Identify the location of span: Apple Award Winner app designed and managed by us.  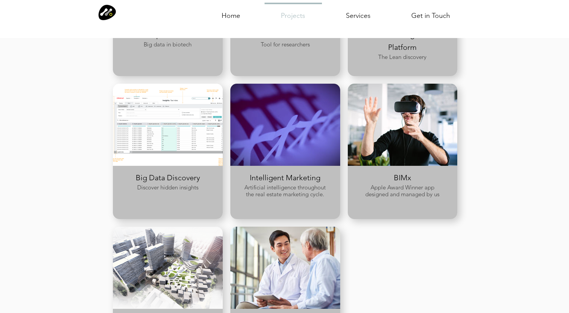
(402, 190).